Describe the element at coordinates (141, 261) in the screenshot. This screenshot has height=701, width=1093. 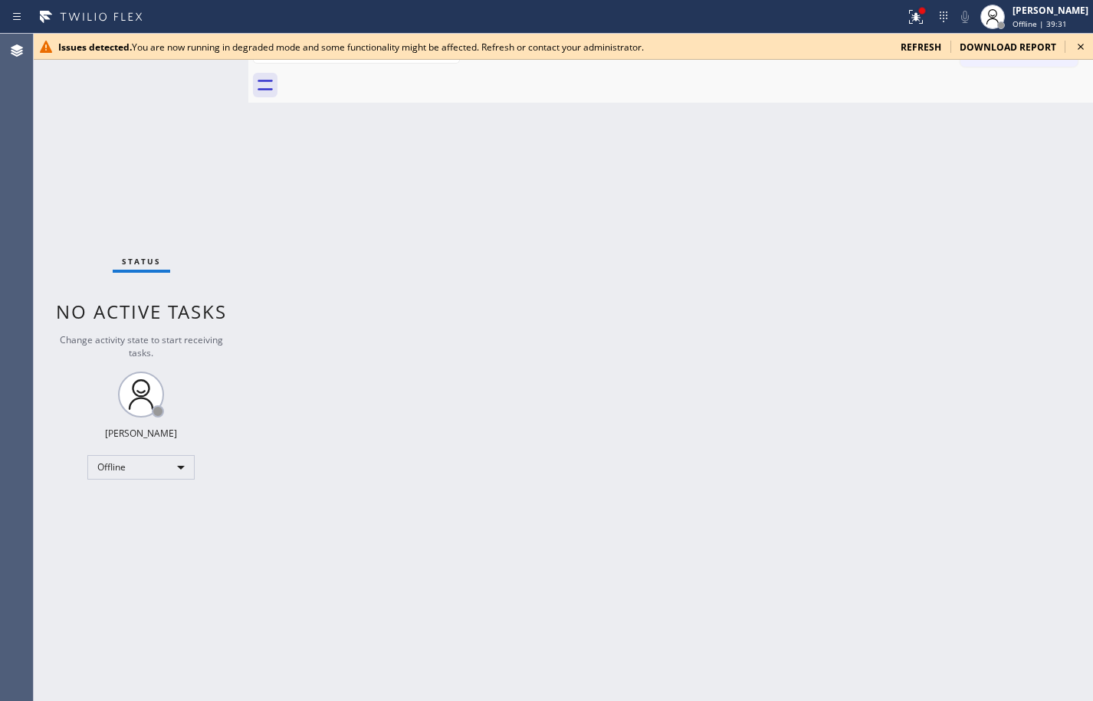
I see `span: Status` at that location.